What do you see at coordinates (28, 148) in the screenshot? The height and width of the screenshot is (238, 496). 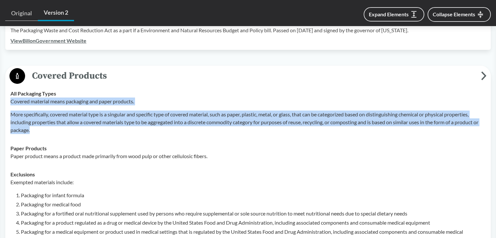 I see `strong: Paper Products` at bounding box center [28, 148].